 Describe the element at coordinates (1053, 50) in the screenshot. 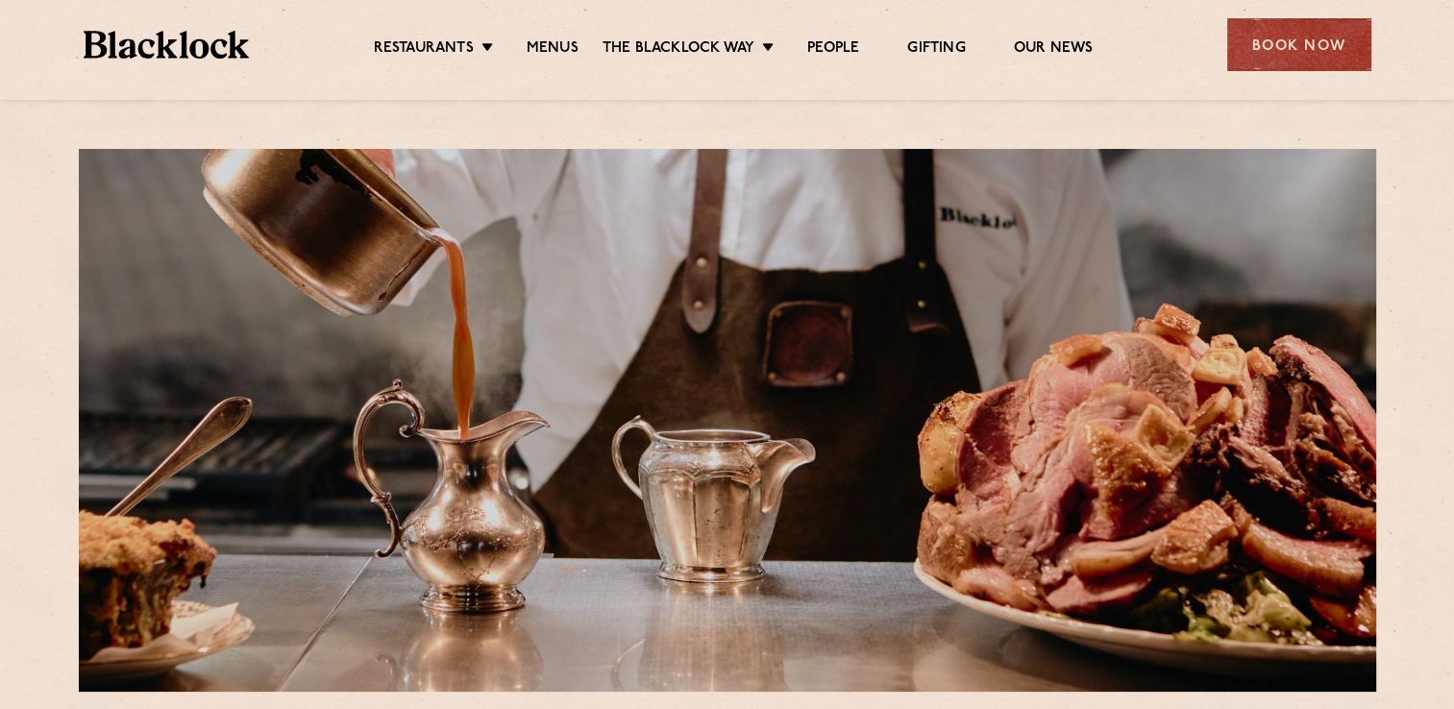

I see `a: Our News` at that location.